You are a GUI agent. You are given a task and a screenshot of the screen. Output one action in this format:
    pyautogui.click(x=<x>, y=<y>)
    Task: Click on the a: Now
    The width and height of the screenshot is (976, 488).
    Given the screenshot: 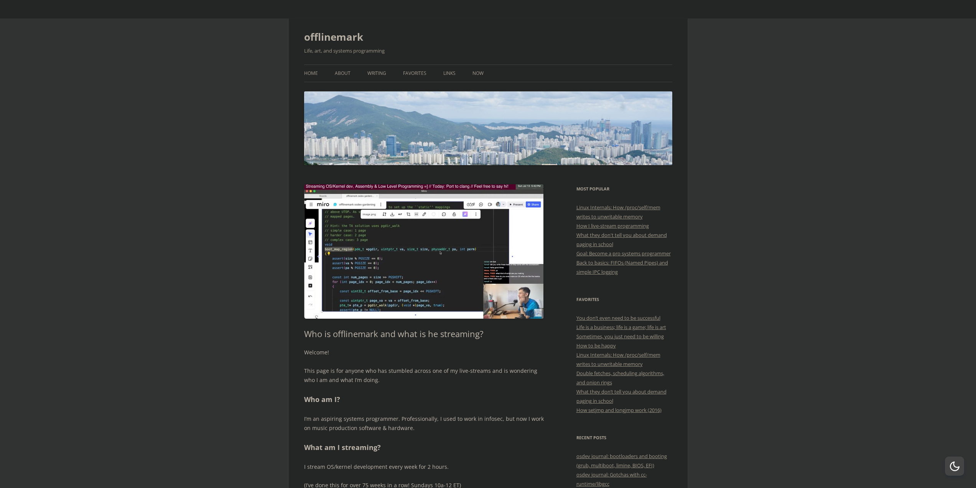 What is the action you would take?
    pyautogui.click(x=478, y=73)
    